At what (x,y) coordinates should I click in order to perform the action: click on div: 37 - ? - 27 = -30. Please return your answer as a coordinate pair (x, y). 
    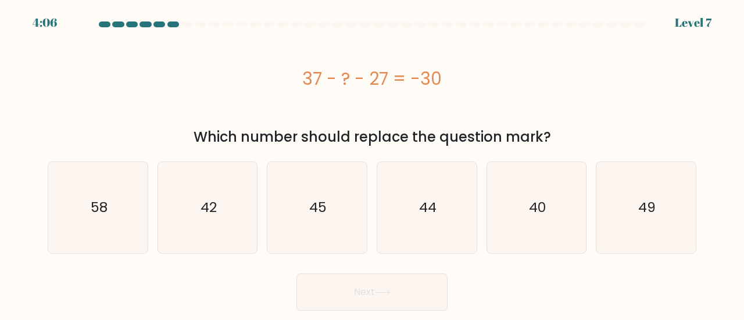
    Looking at the image, I should click on (372, 78).